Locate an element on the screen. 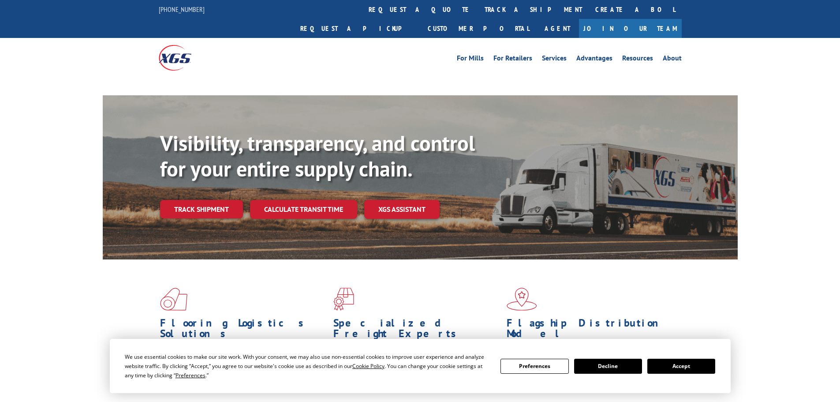 The width and height of the screenshot is (840, 402). img: xgs-icon-flagship-distribution-model-red is located at coordinates (522, 299).